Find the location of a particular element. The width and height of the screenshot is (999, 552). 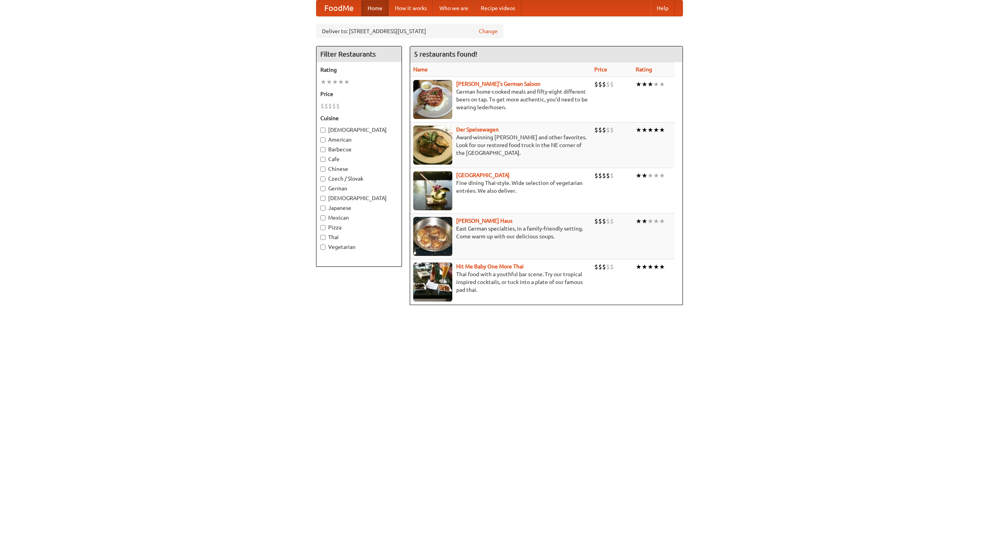

p: Fine dining Thai-style. Wide selection of vegetarian entrées. We also deliver. is located at coordinates (501, 187).